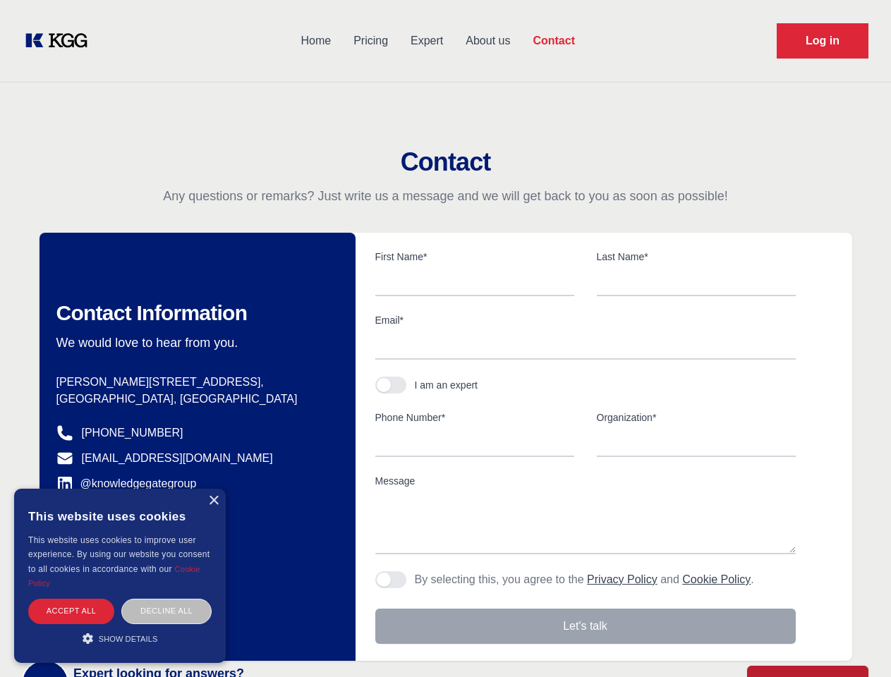 This screenshot has height=677, width=891. Describe the element at coordinates (126, 484) in the screenshot. I see `a: @knowledgegategroup` at that location.